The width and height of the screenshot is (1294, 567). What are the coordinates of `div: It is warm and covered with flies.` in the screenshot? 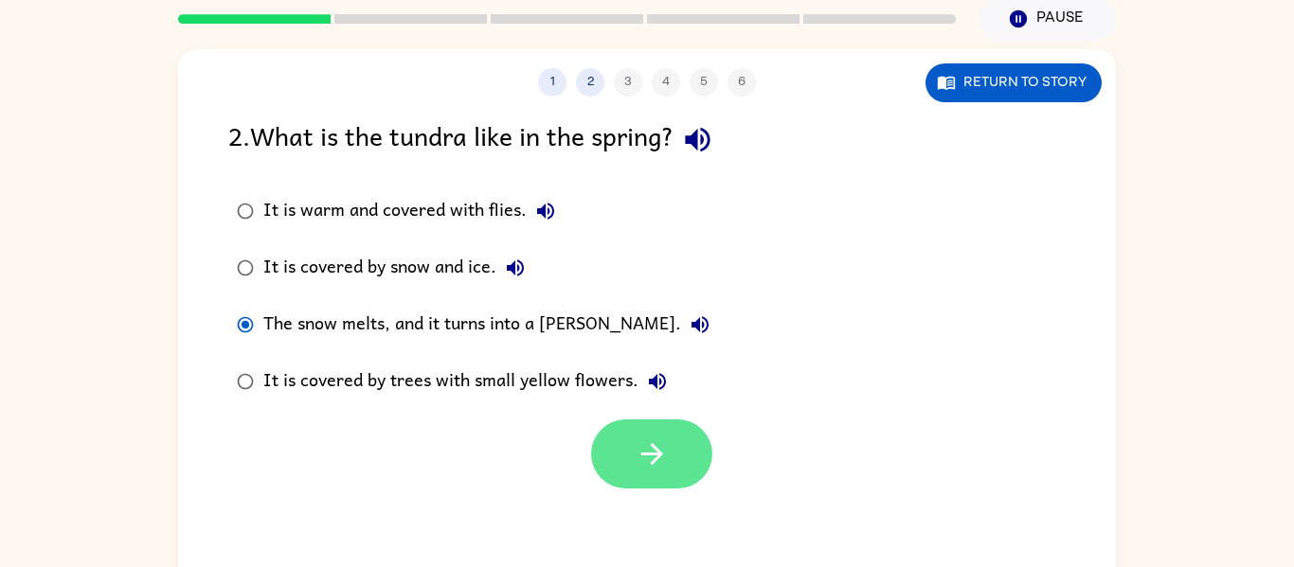 It's located at (414, 211).